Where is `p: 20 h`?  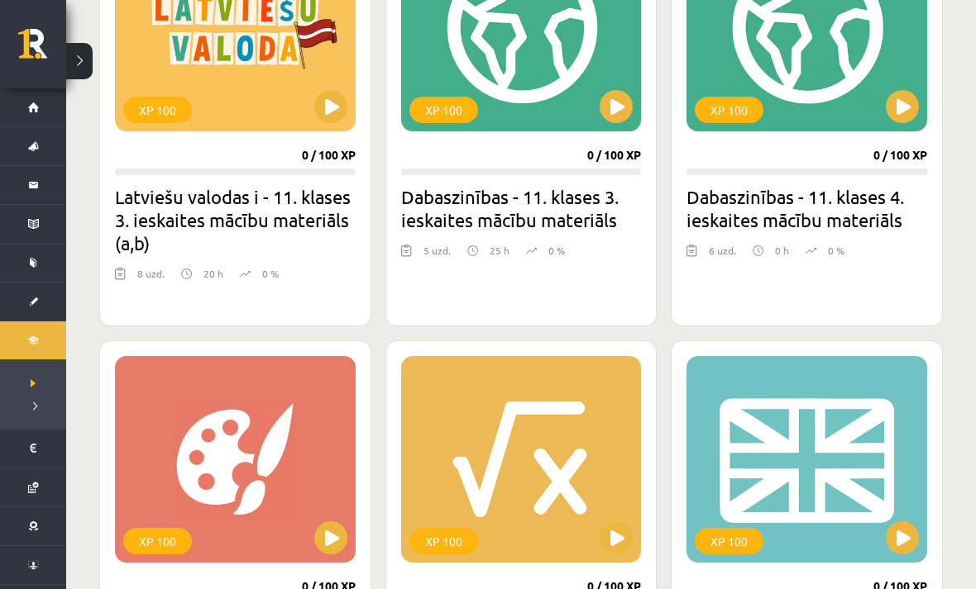 p: 20 h is located at coordinates (213, 274).